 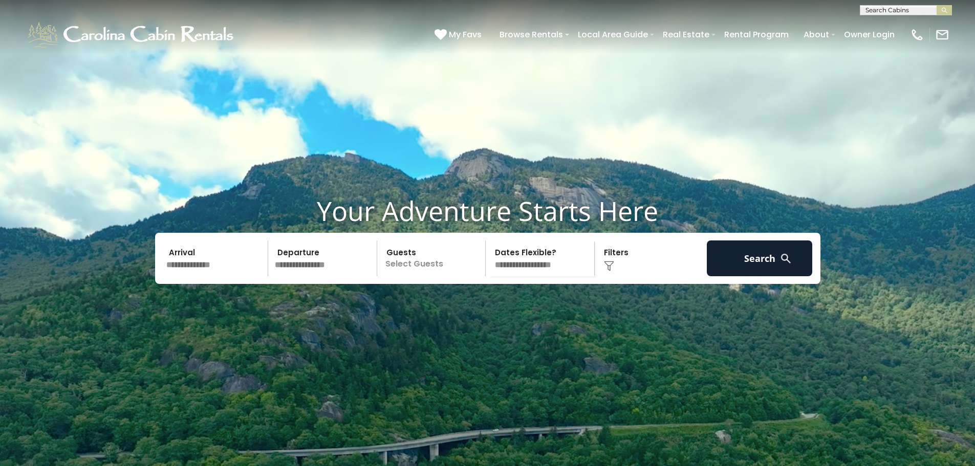 I want to click on img: search-regular-white.png, so click(x=786, y=258).